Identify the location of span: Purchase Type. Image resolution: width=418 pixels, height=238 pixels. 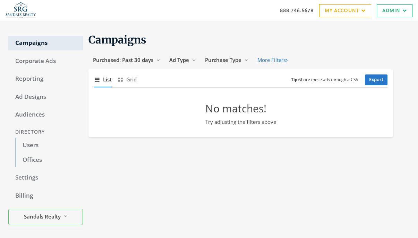
(223, 60).